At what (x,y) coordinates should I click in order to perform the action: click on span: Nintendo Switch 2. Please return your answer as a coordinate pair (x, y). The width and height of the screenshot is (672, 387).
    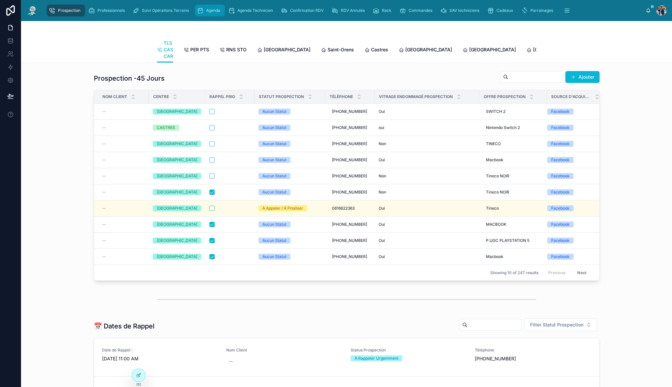
    Looking at the image, I should click on (503, 128).